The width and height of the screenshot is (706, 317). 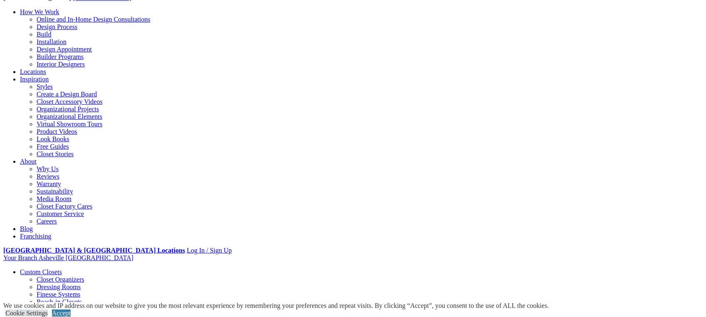 I want to click on a: Virtual Showroom Tours, so click(x=69, y=124).